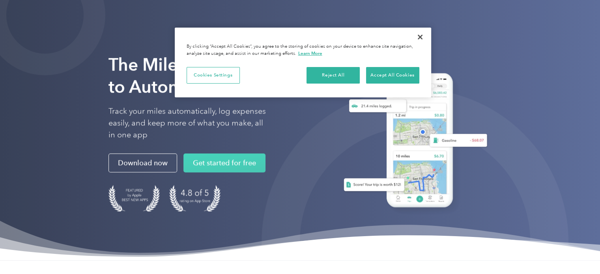 The height and width of the screenshot is (274, 600). I want to click on a: More information about your privacy, opens in a new tab, so click(310, 53).